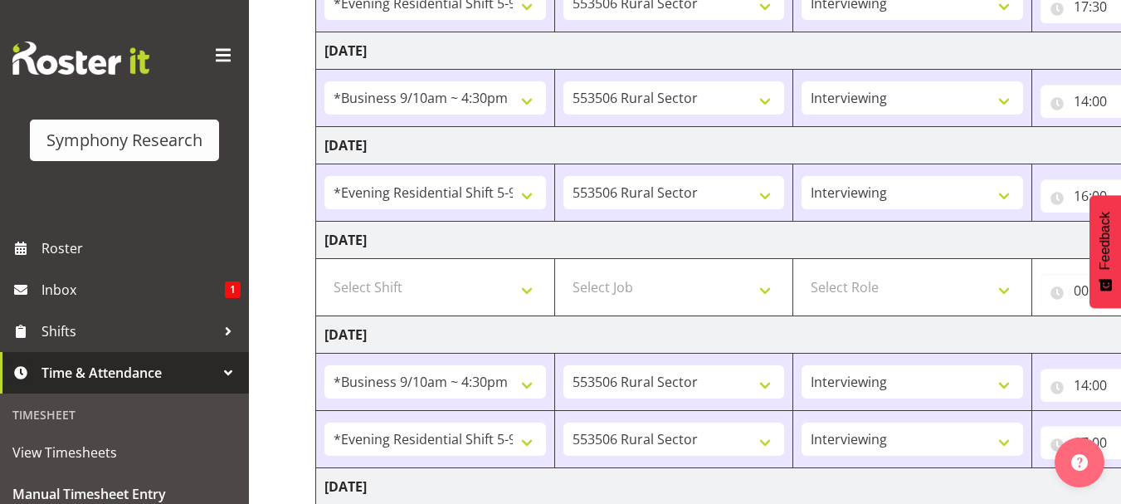 This screenshot has width=1121, height=504. Describe the element at coordinates (1105, 241) in the screenshot. I see `span: Feedback` at that location.